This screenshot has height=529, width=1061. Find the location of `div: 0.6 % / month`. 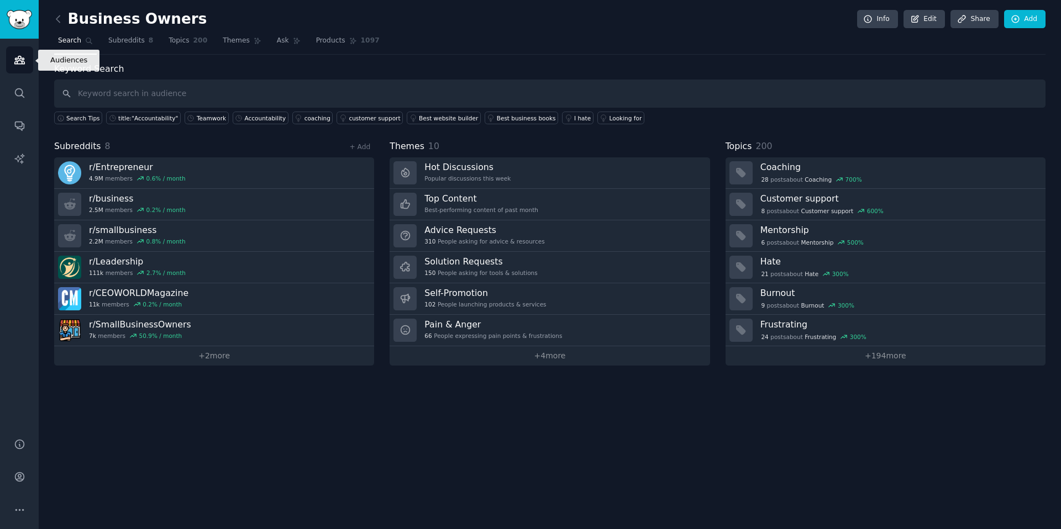

div: 0.6 % / month is located at coordinates (166, 178).